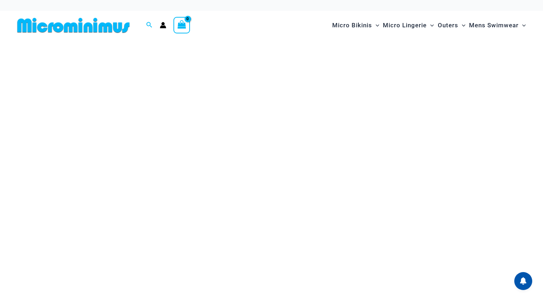  I want to click on span: Micro Lingerie, so click(405, 25).